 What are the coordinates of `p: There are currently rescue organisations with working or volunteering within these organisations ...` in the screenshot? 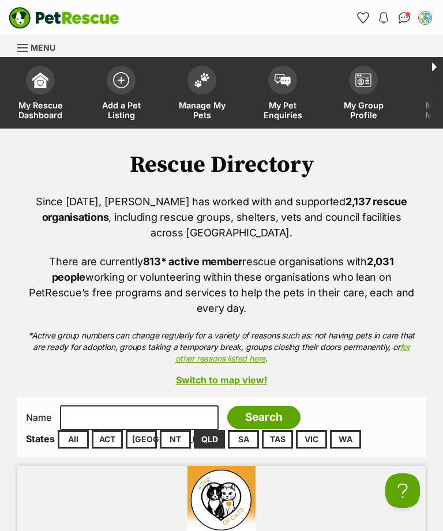 It's located at (221, 285).